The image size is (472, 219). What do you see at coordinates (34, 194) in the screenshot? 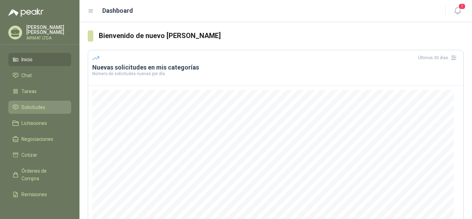
I see `span: Remisiones` at bounding box center [34, 194].